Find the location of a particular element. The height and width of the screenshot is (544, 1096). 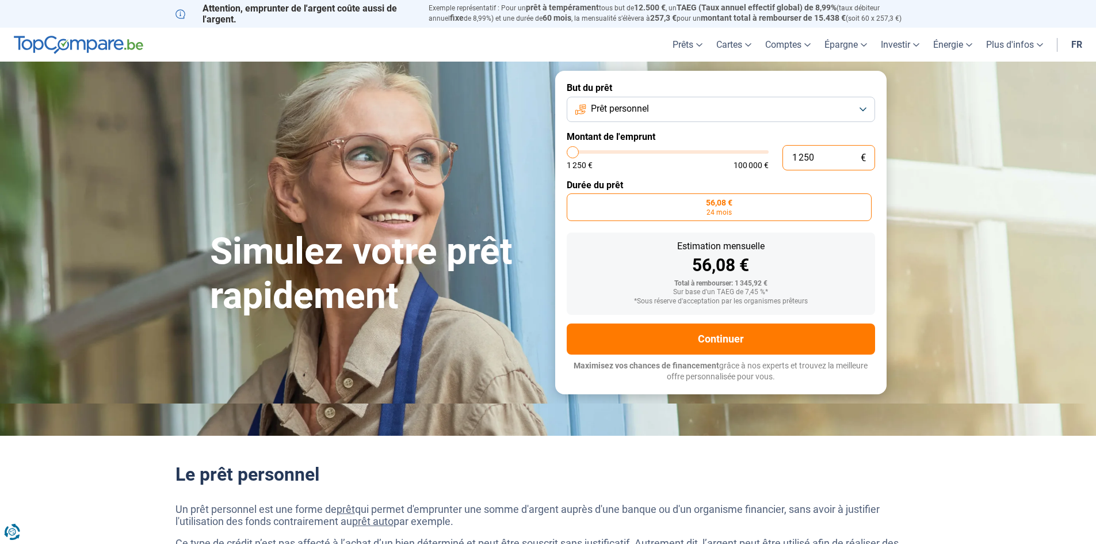

span: 100 000 € is located at coordinates (751, 165).